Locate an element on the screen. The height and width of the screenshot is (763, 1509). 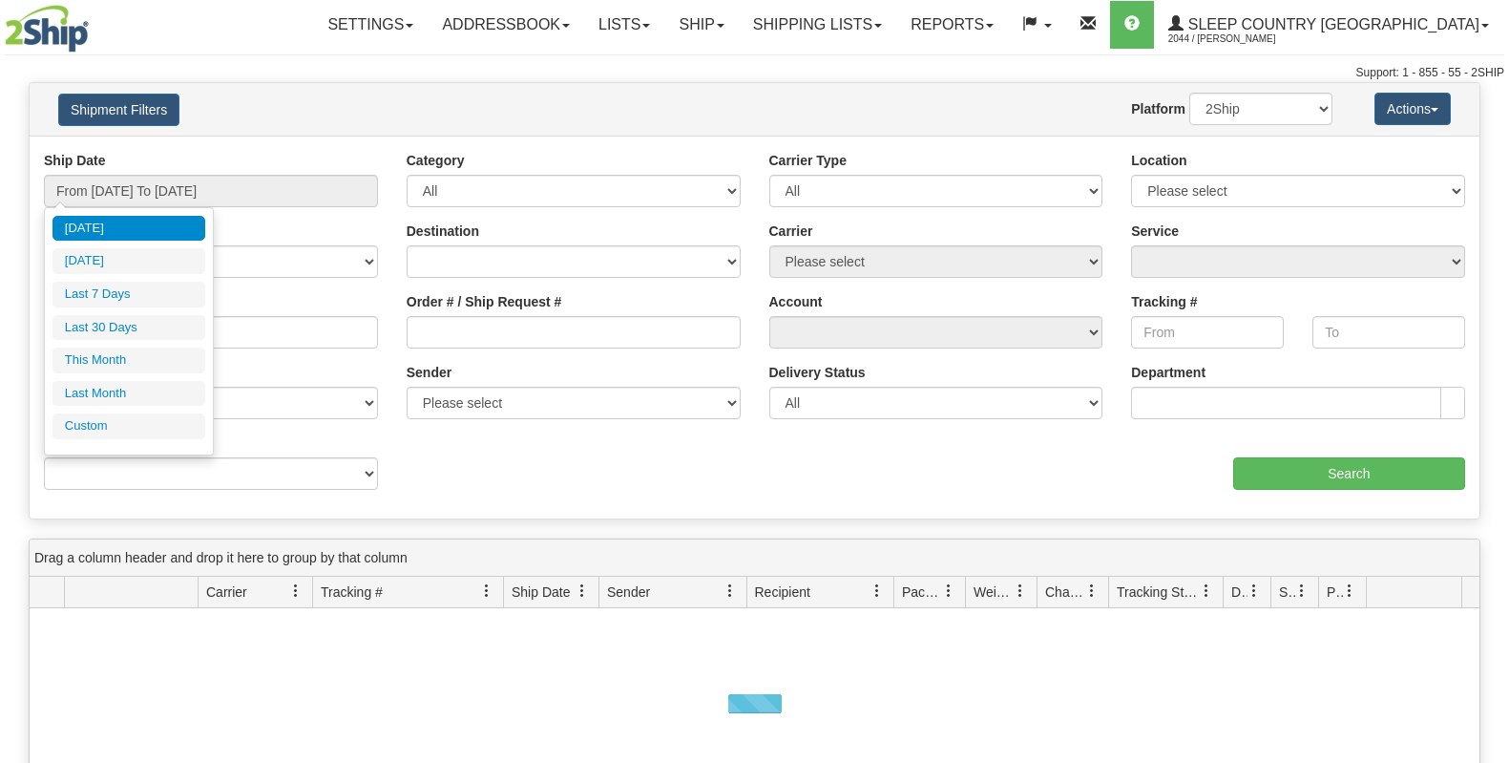
a: Shipping lists is located at coordinates (817, 25).